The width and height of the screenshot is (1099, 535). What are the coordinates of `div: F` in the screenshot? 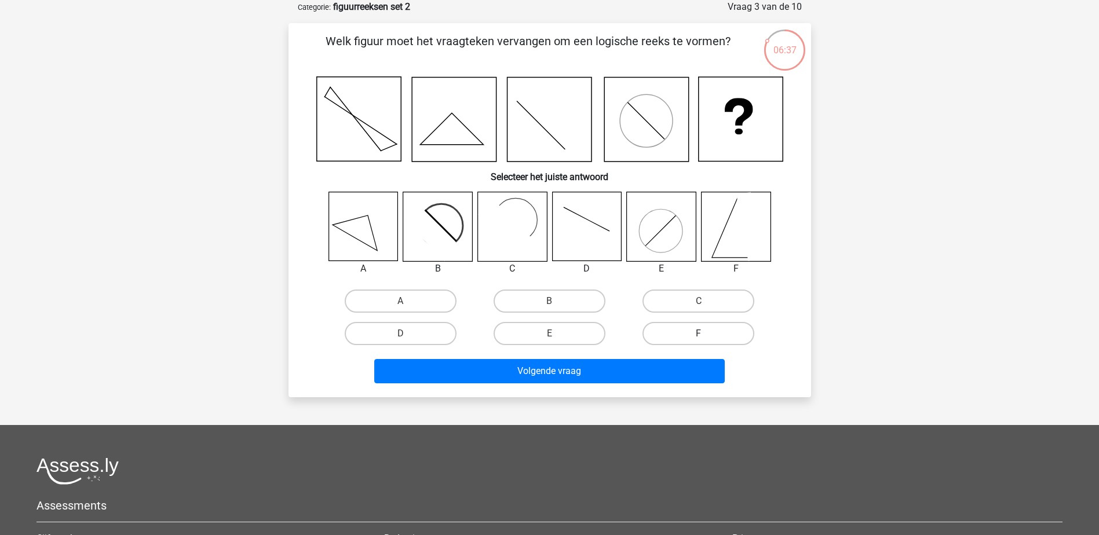 It's located at (736, 269).